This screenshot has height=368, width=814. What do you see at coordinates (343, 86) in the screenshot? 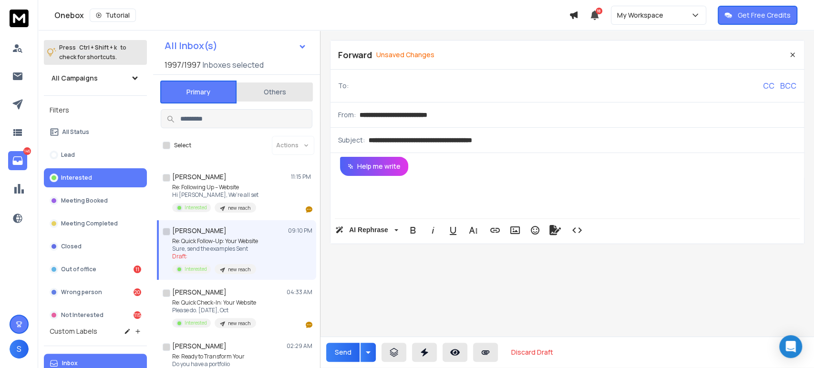
I see `p: To:` at bounding box center [343, 86].